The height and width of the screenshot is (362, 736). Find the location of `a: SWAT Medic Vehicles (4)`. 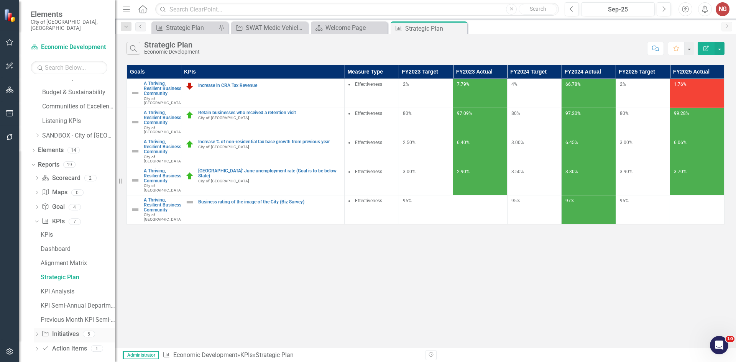

a: SWAT Medic Vehicles (4) is located at coordinates (269, 28).